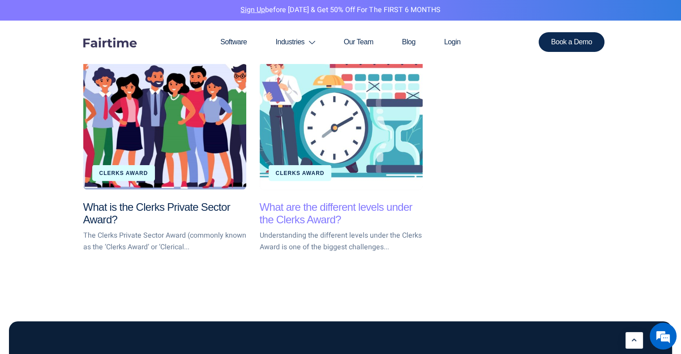  What do you see at coordinates (158, 15) in the screenshot?
I see `div: Minimize live chat window` at bounding box center [158, 15].